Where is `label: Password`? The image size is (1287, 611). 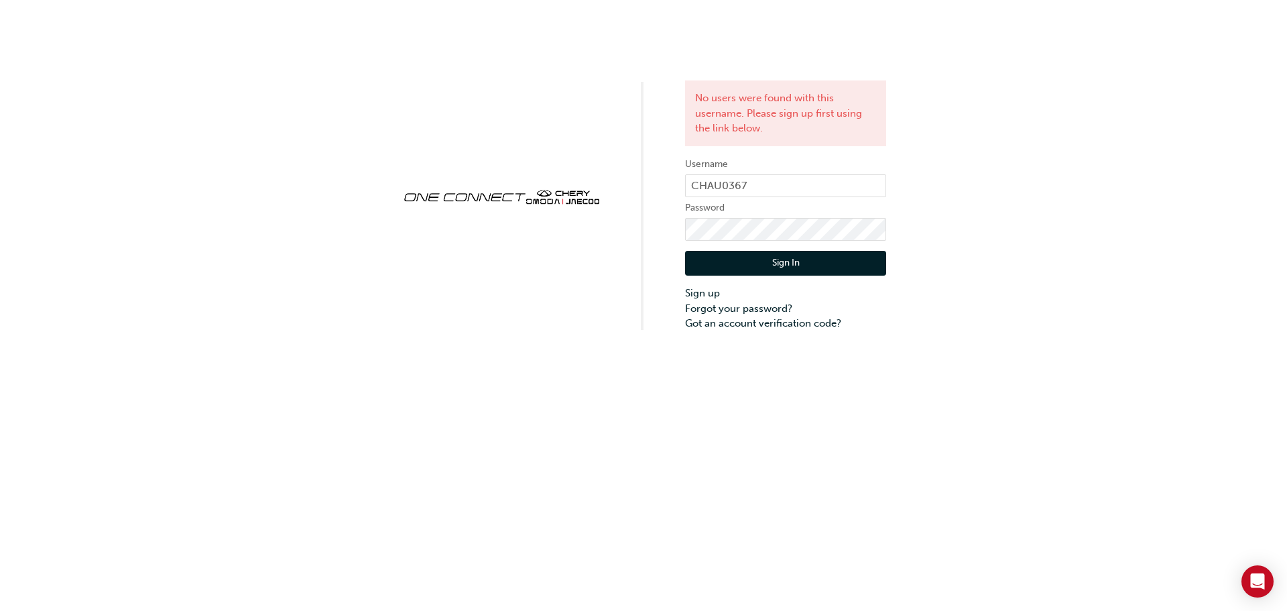
label: Password is located at coordinates (786, 208).